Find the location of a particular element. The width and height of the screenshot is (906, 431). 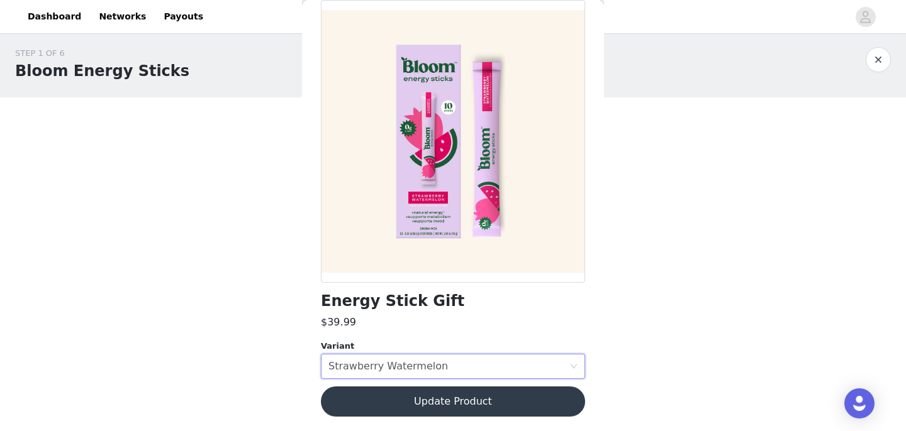

h1: Energy Stick Gift is located at coordinates (392, 301).